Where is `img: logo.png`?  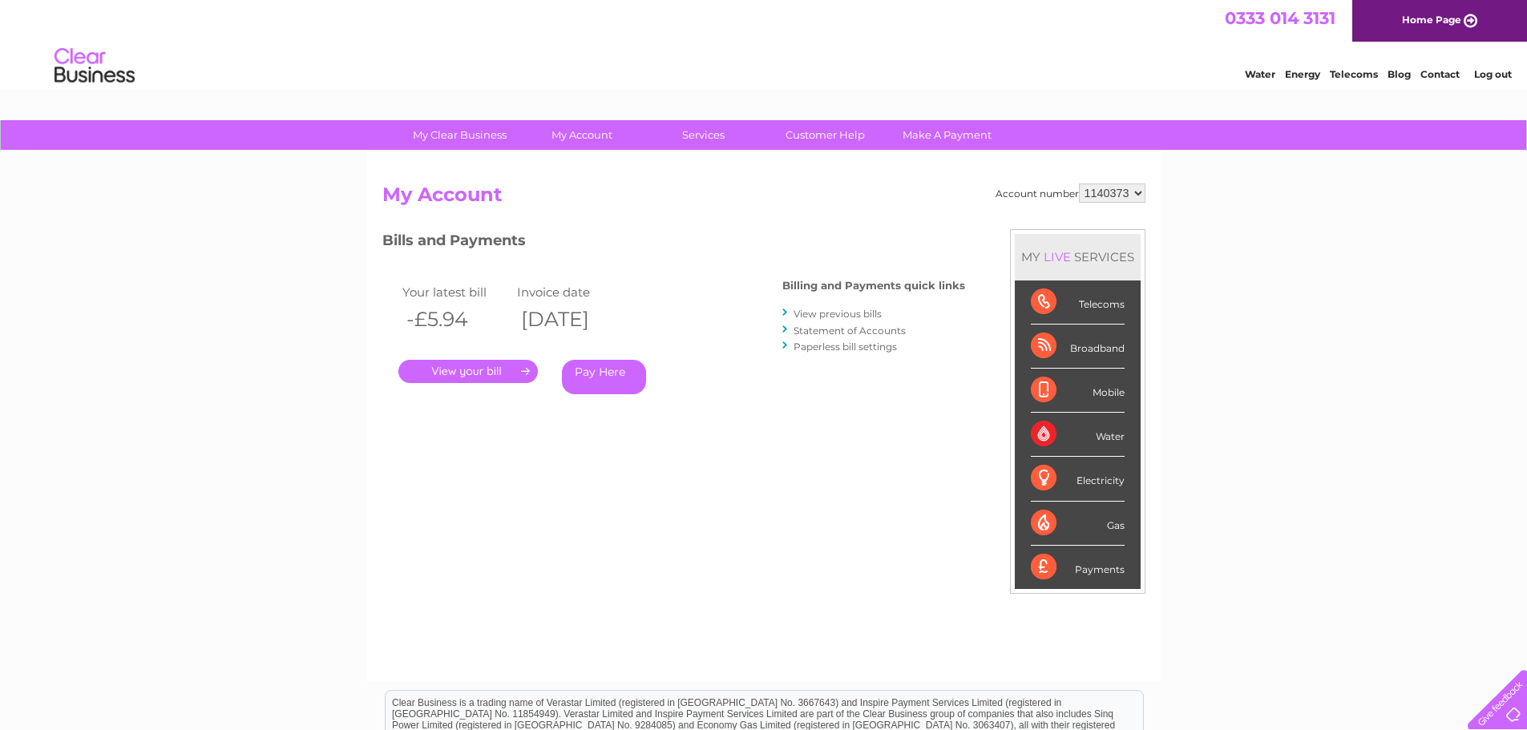 img: logo.png is located at coordinates (95, 66).